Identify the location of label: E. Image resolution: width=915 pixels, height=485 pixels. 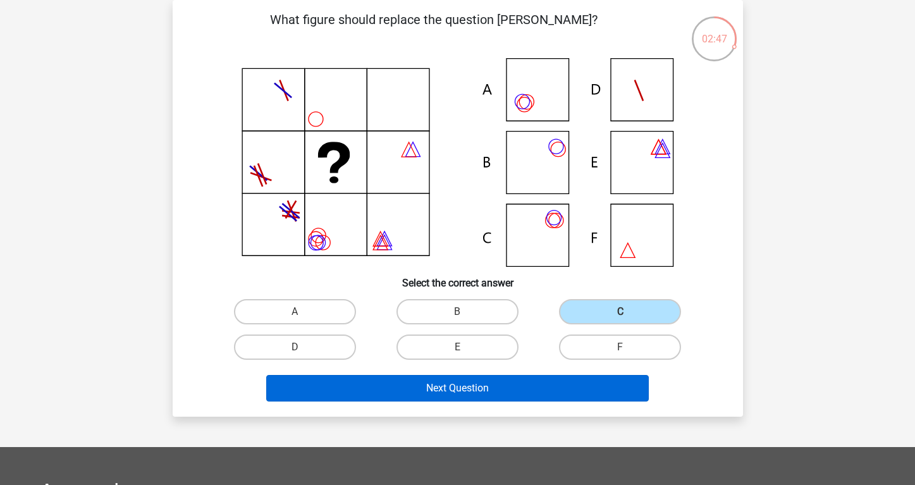
(457, 347).